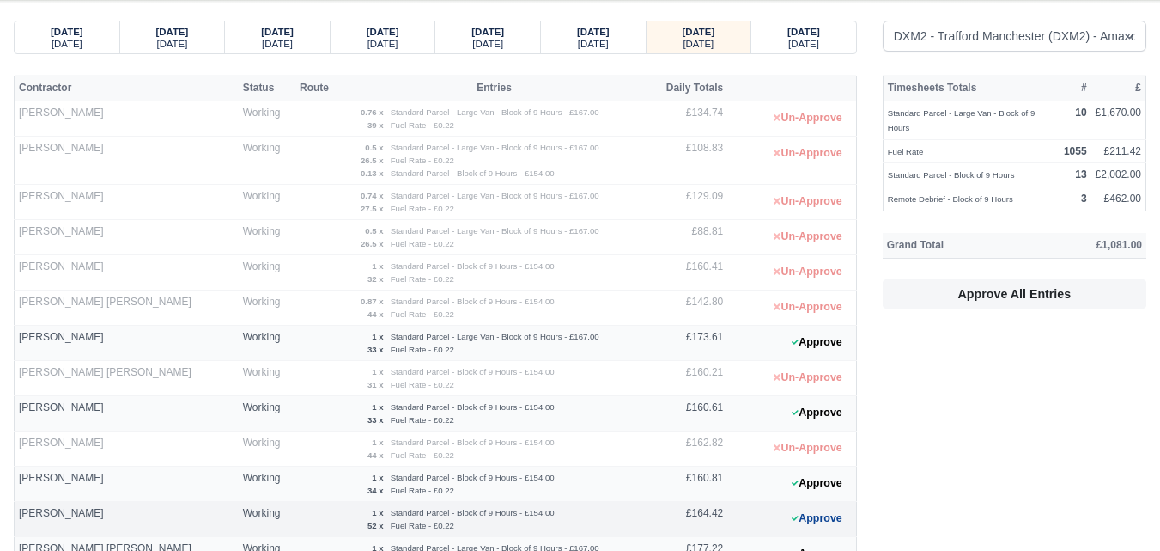 This screenshot has height=551, width=1160. I want to click on th: Grand Total, so click(955, 246).